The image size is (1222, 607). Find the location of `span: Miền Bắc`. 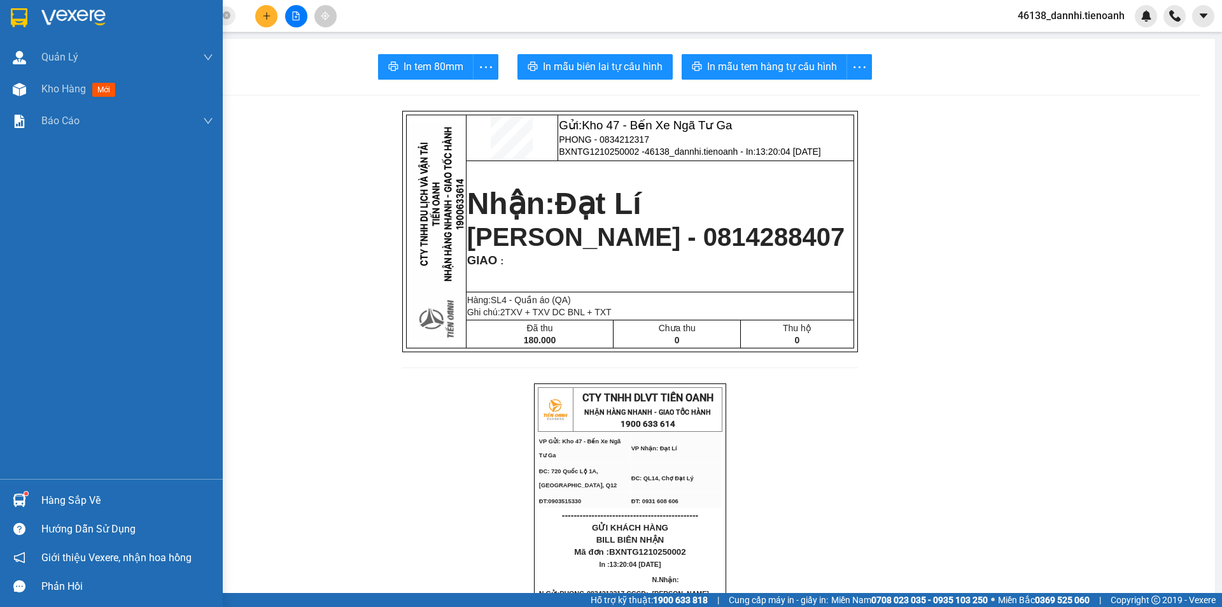

span: Miền Bắc is located at coordinates (1044, 600).